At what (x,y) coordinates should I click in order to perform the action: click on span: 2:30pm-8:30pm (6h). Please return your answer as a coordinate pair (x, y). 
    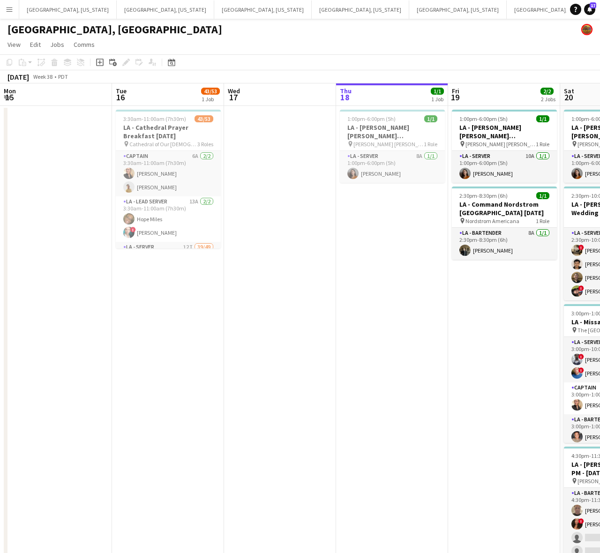
    Looking at the image, I should click on (483, 196).